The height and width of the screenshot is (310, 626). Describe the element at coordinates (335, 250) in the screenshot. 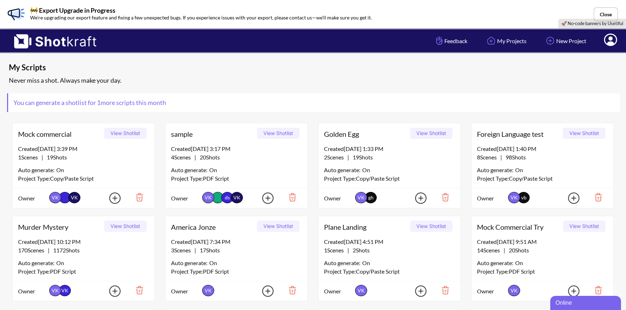

I see `span: 1 Scenes` at that location.